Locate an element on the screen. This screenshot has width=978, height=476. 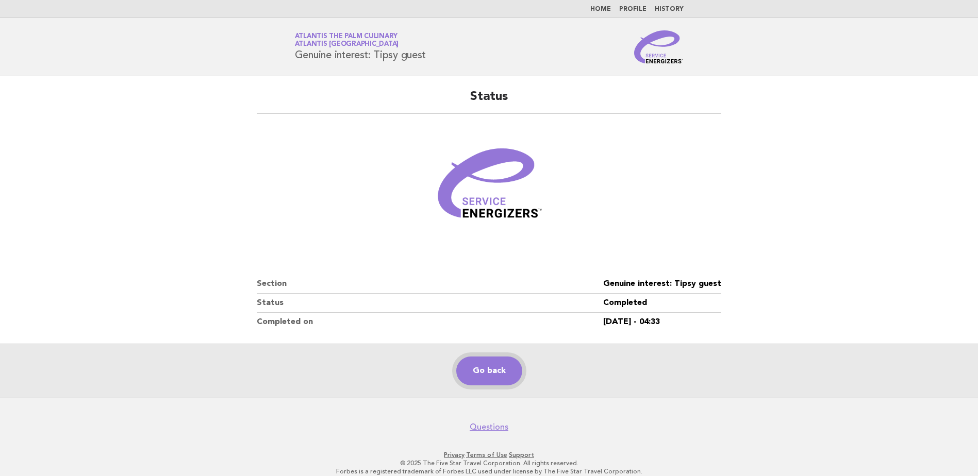
a: Support is located at coordinates (521, 455).